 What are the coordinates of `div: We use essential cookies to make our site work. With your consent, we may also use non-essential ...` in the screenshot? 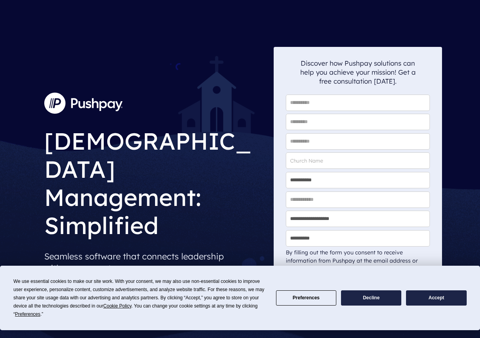 It's located at (140, 298).